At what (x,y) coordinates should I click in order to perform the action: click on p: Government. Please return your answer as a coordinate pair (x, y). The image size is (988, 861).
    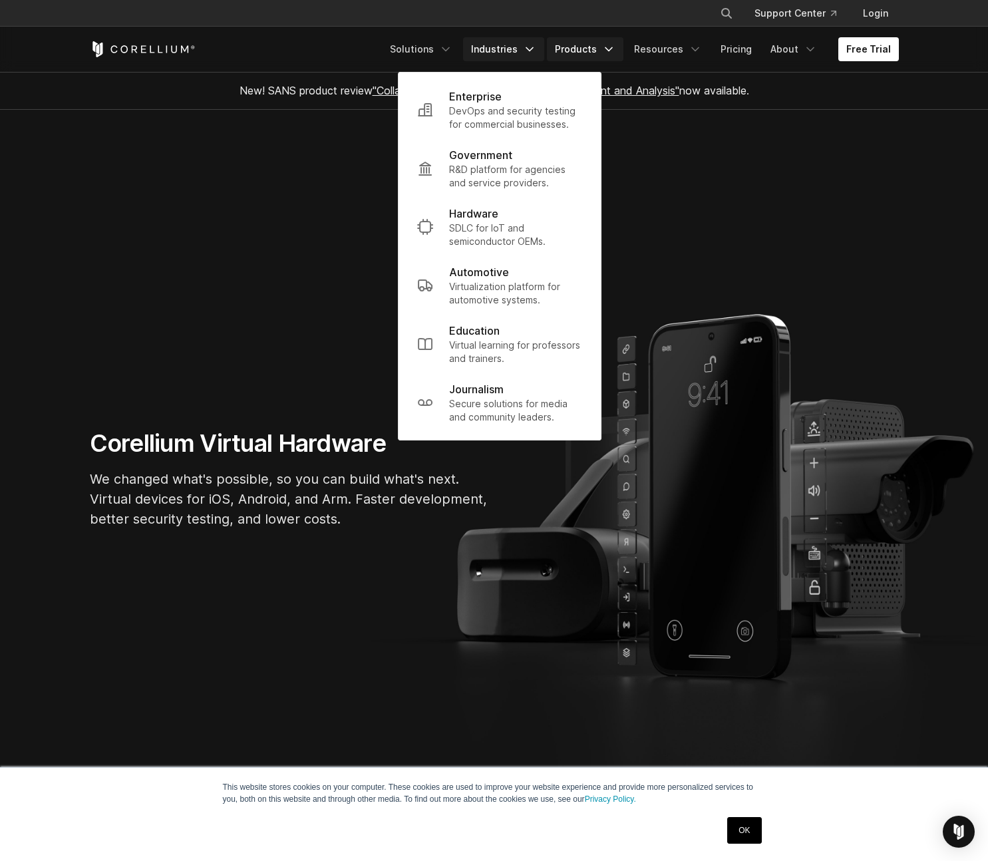
    Looking at the image, I should click on (481, 155).